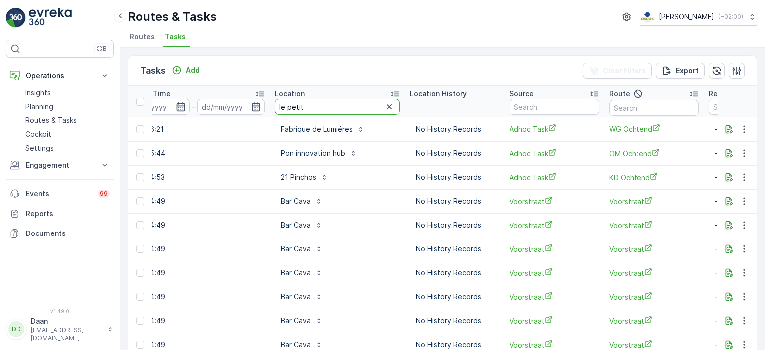 This screenshot has width=765, height=350. What do you see at coordinates (290, 94) in the screenshot?
I see `p: Location` at bounding box center [290, 94].